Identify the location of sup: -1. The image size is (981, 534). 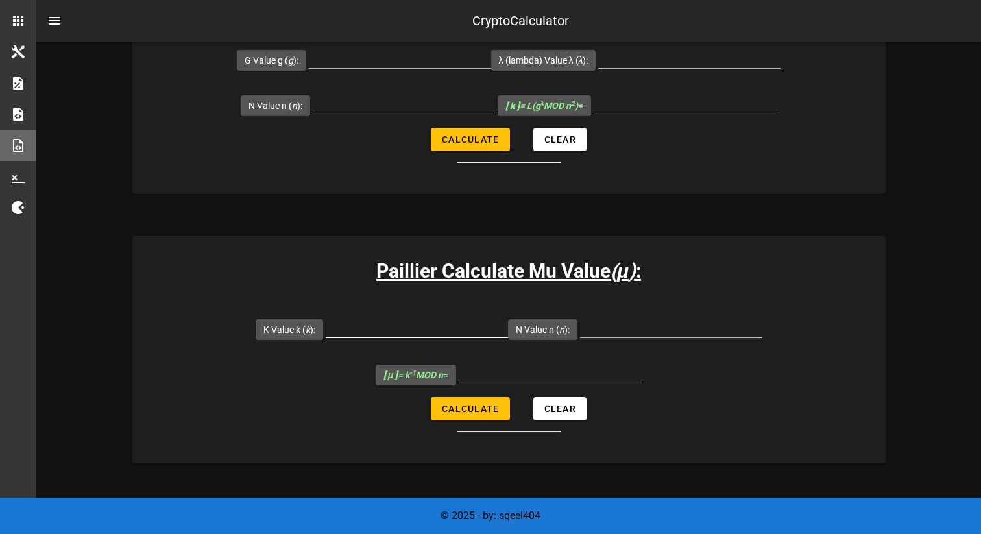
(413, 372).